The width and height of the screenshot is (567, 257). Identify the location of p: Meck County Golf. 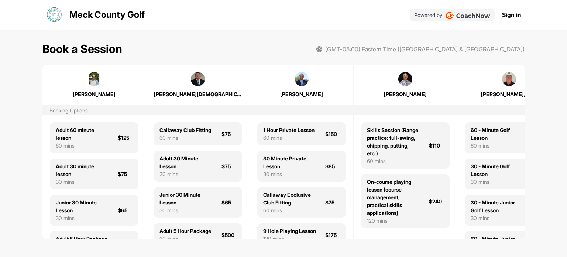
(107, 15).